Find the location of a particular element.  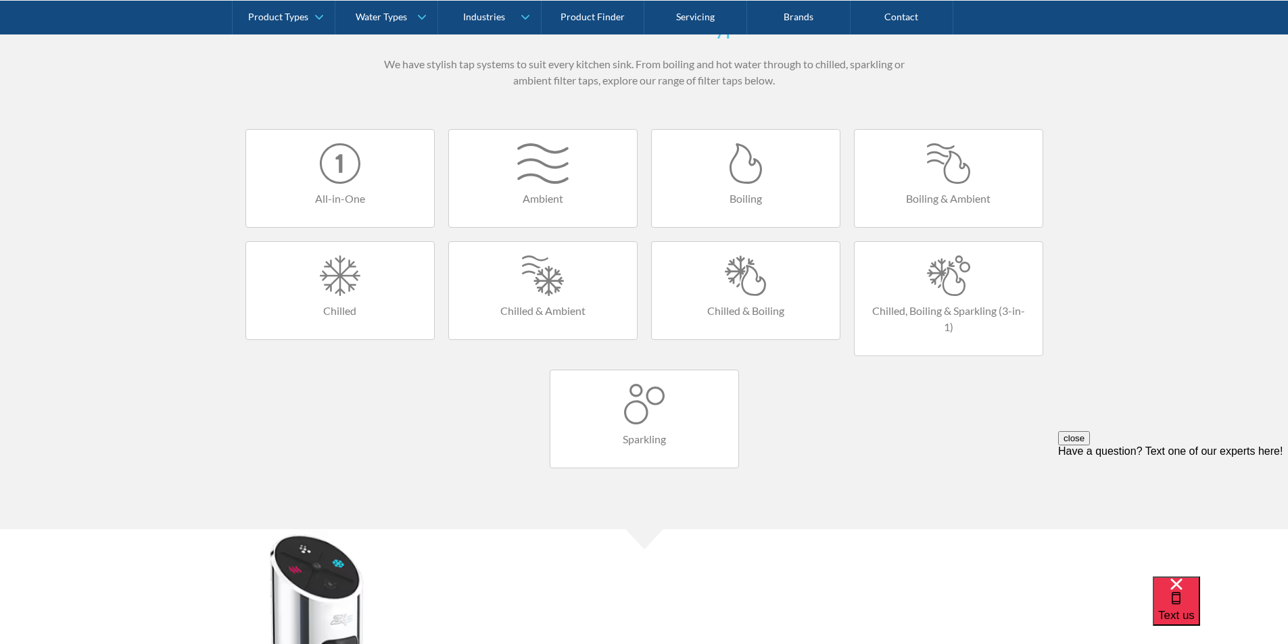

p: We have stylish tap systems to suit every kitchen sink. From boiling and hot water through to chi... is located at coordinates (644, 72).